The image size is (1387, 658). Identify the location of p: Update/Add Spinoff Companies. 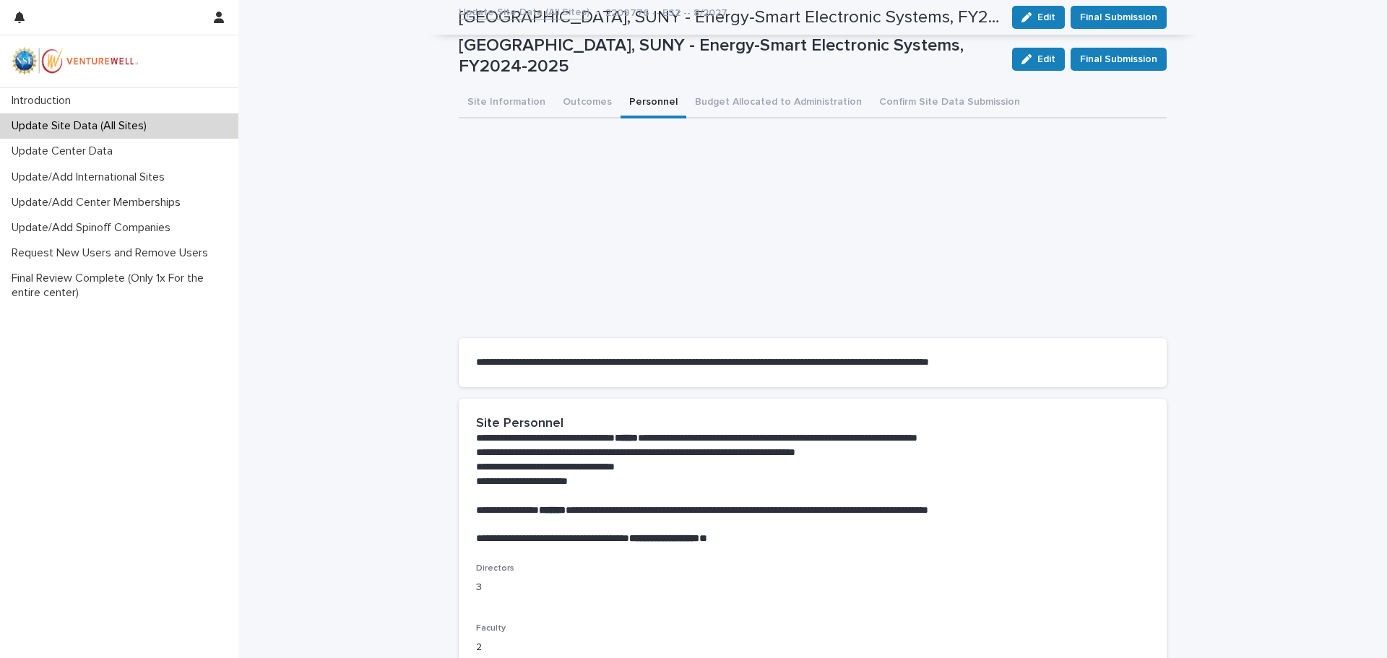
(94, 228).